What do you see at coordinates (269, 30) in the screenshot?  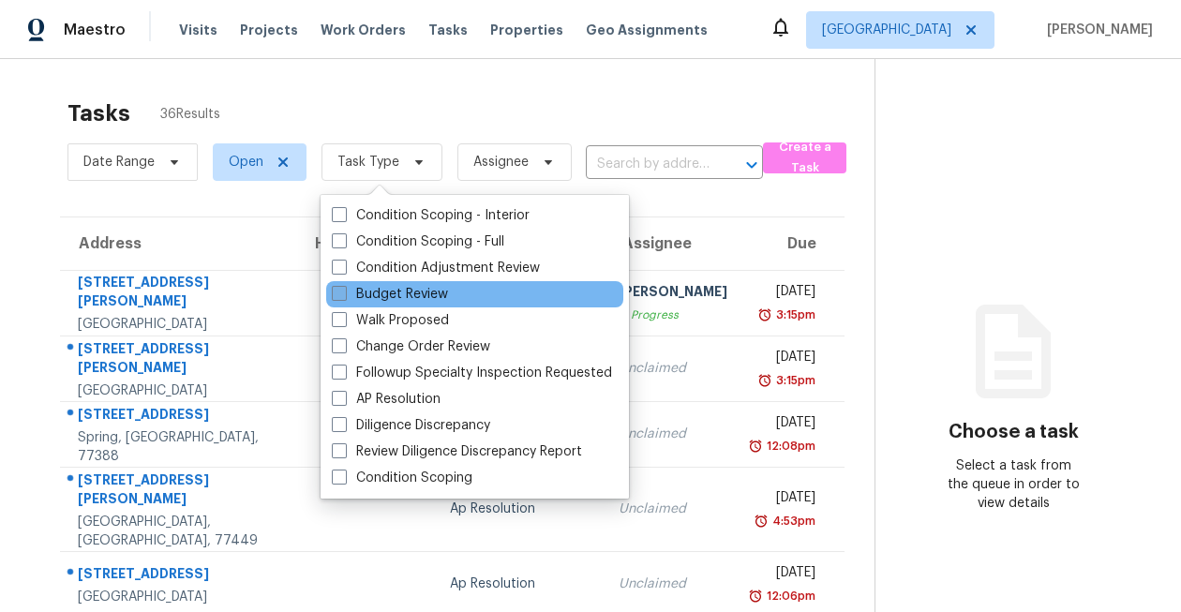 I see `span: Projects` at bounding box center [269, 30].